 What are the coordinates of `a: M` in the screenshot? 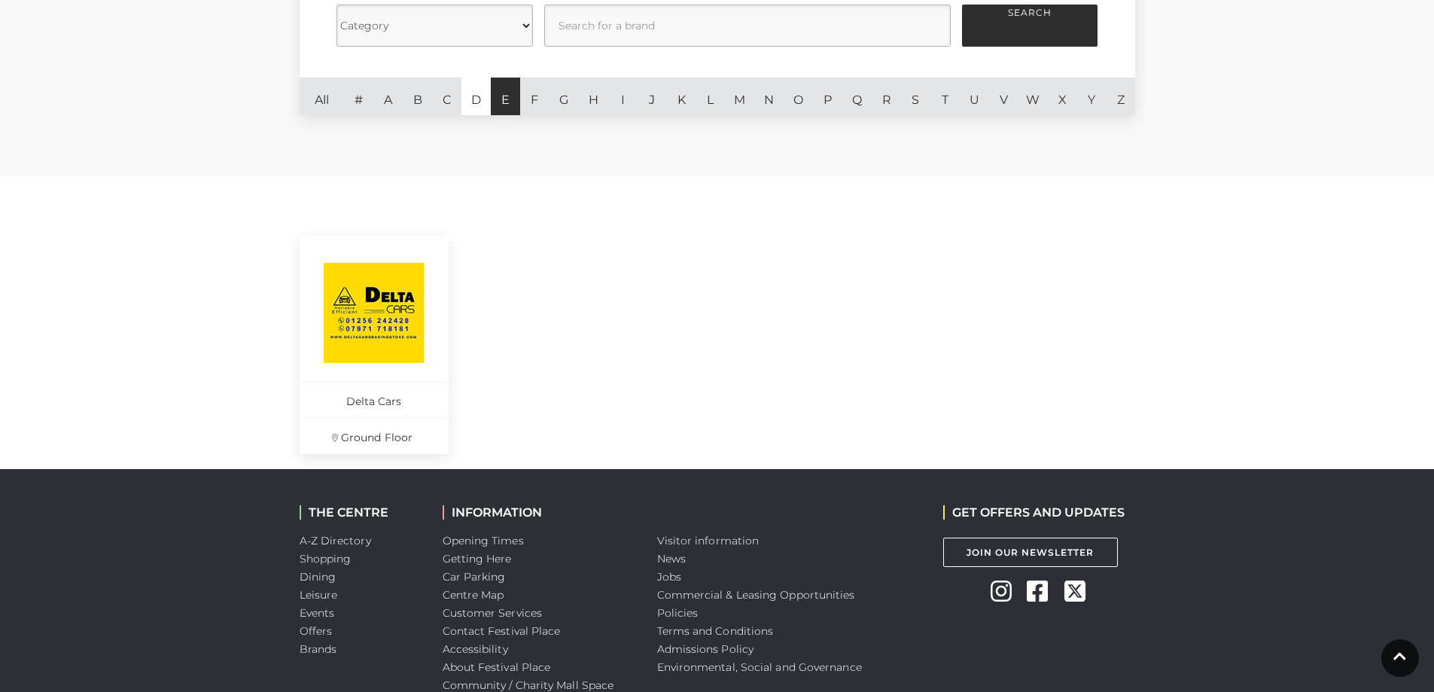 It's located at (739, 96).